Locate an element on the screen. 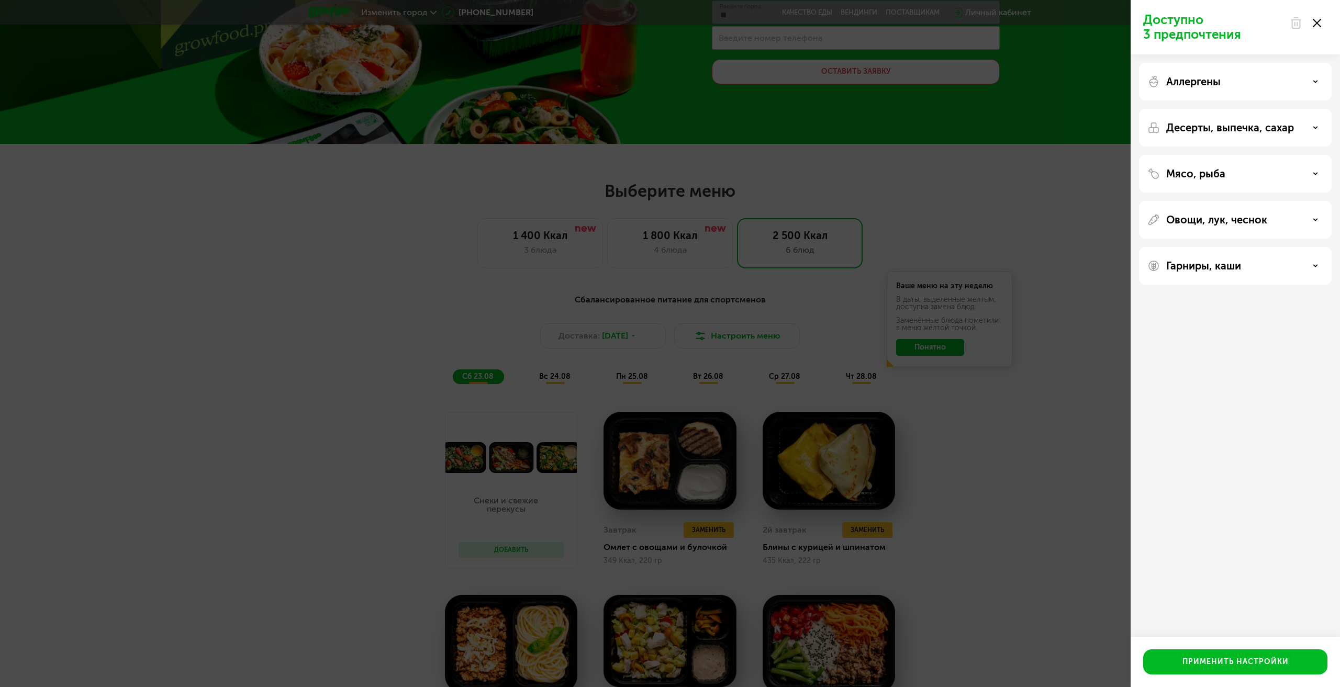 The image size is (1340, 687). p: Аллергены is located at coordinates (1193, 82).